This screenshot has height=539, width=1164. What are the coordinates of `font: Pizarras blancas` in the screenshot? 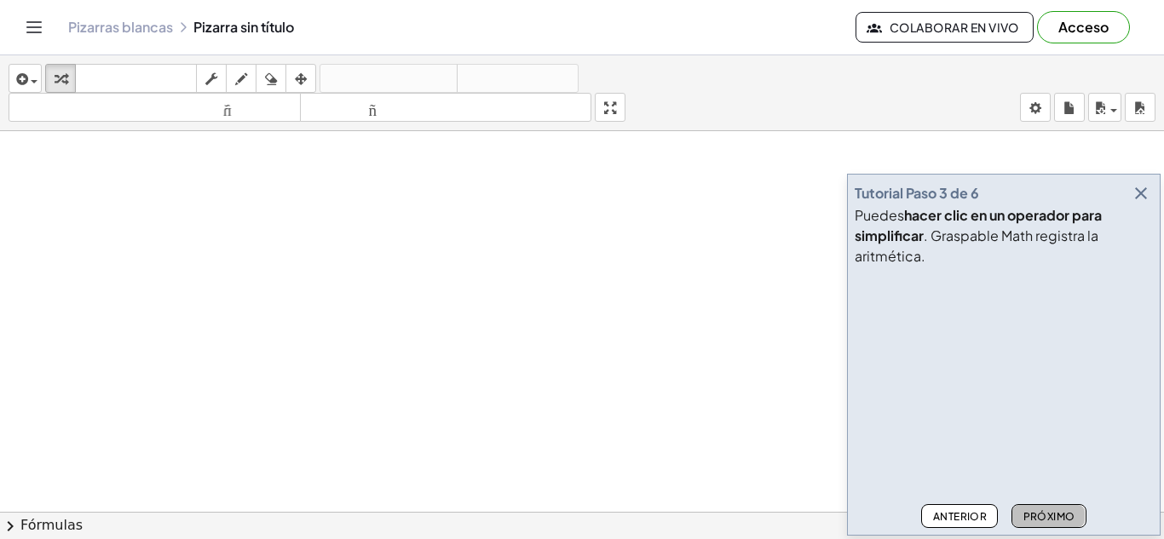 It's located at (120, 26).